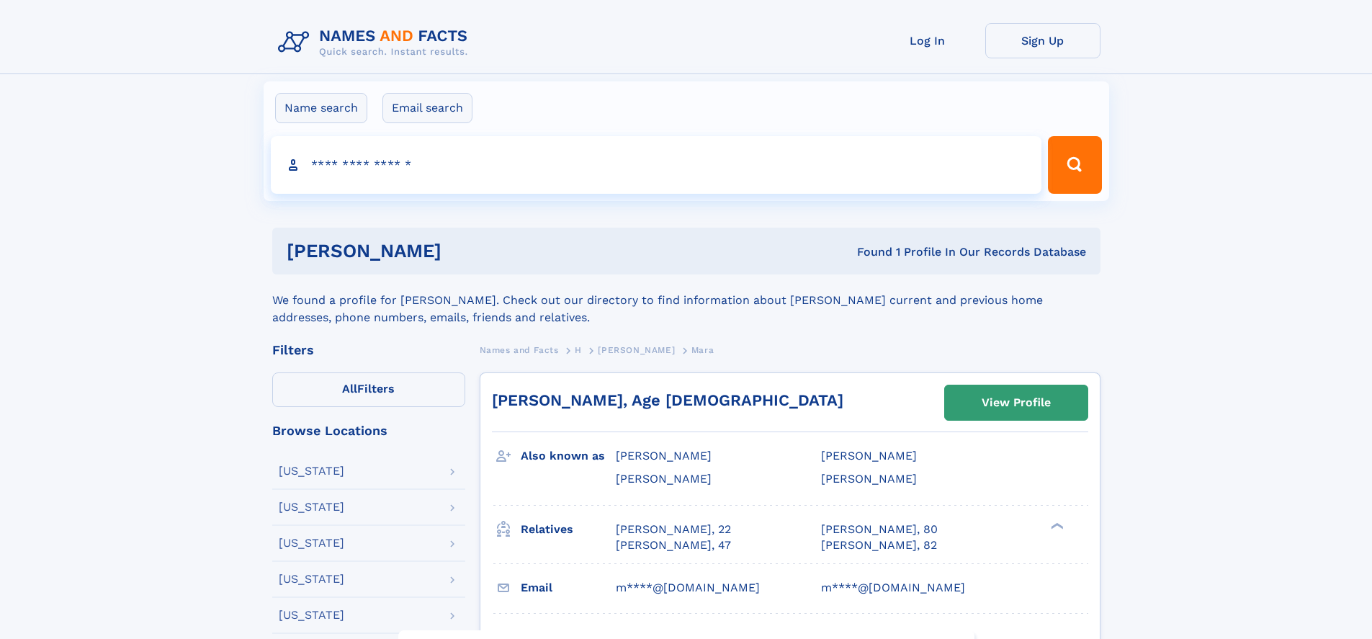  What do you see at coordinates (579, 350) in the screenshot?
I see `span: H` at bounding box center [579, 350].